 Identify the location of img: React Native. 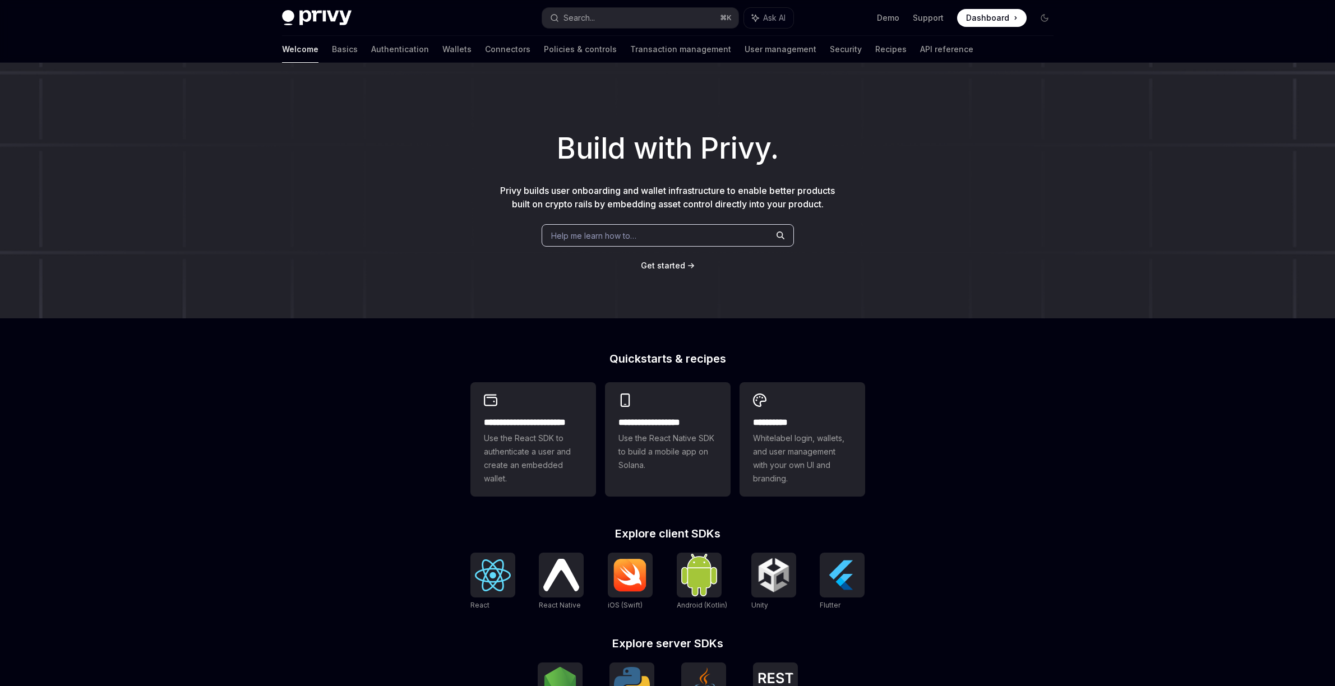
(561, 575).